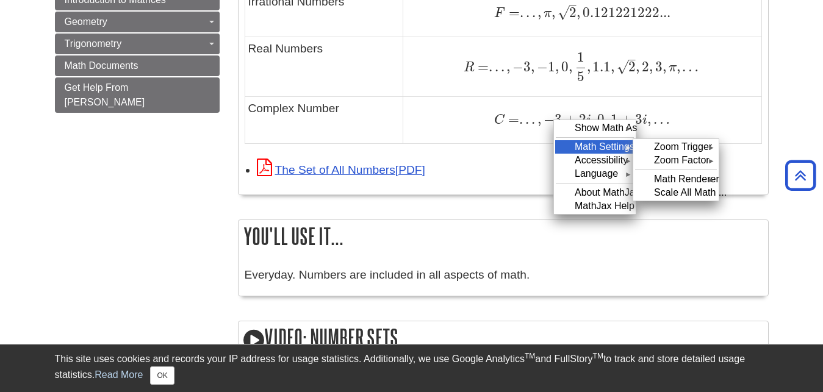 The height and width of the screenshot is (392, 823). I want to click on div: Math Renderer, so click(676, 179).